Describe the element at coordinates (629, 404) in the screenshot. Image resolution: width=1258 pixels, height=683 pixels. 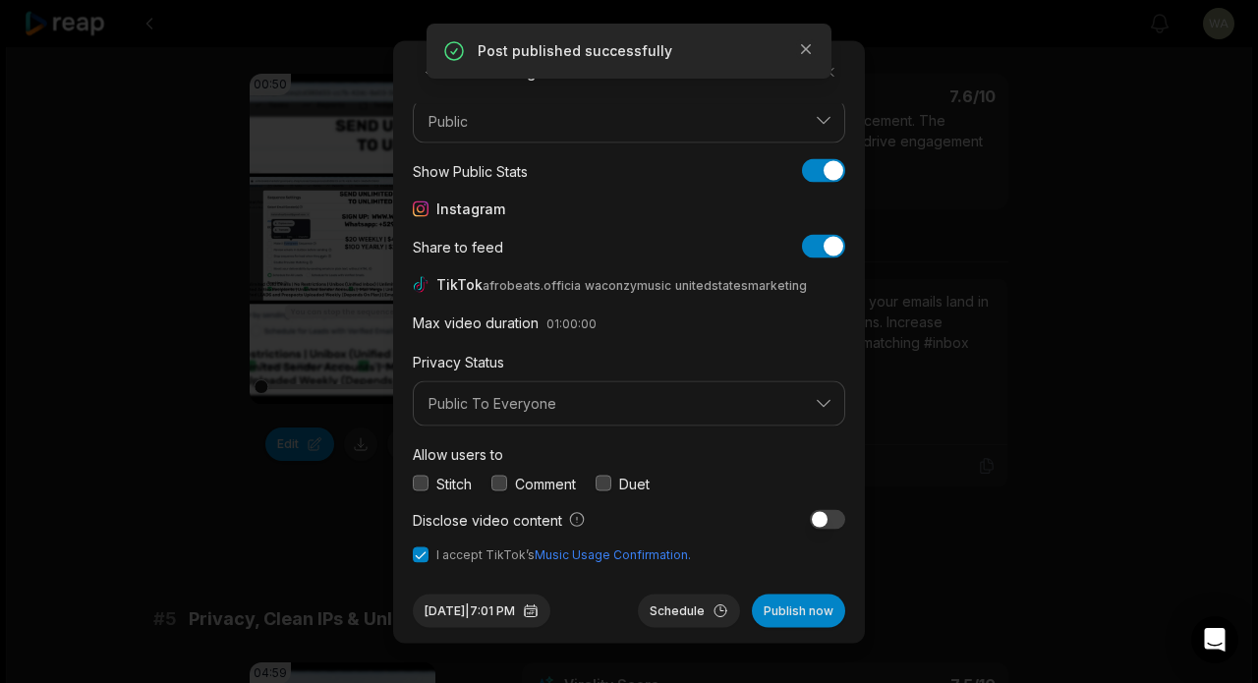
I see `button: Public To Everyone` at that location.